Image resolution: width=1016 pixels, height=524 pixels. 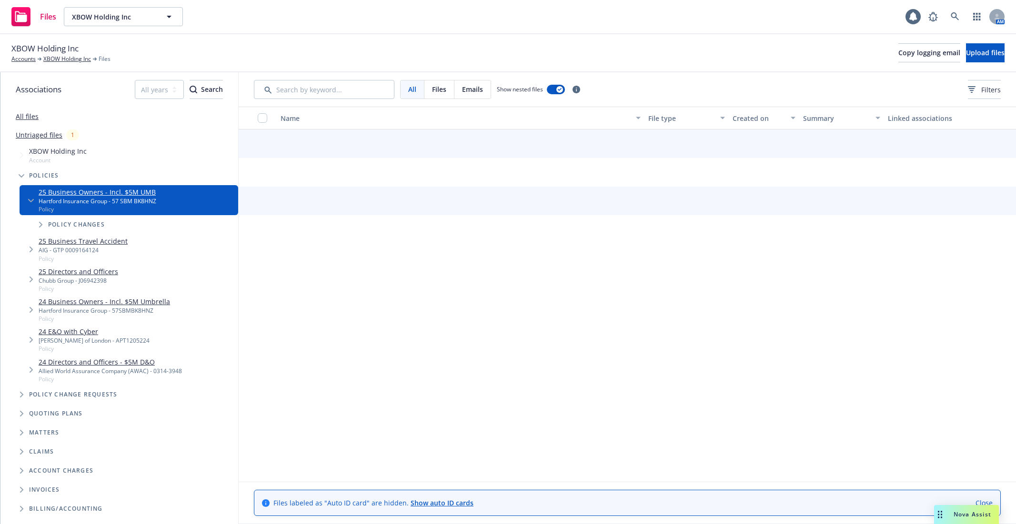 What do you see at coordinates (929, 52) in the screenshot?
I see `span: Copy logging email` at bounding box center [929, 52].